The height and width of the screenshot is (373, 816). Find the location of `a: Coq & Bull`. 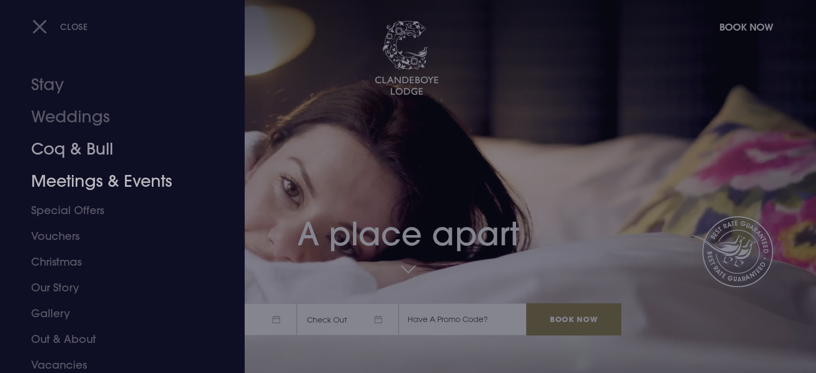

a: Coq & Bull is located at coordinates (116, 149).